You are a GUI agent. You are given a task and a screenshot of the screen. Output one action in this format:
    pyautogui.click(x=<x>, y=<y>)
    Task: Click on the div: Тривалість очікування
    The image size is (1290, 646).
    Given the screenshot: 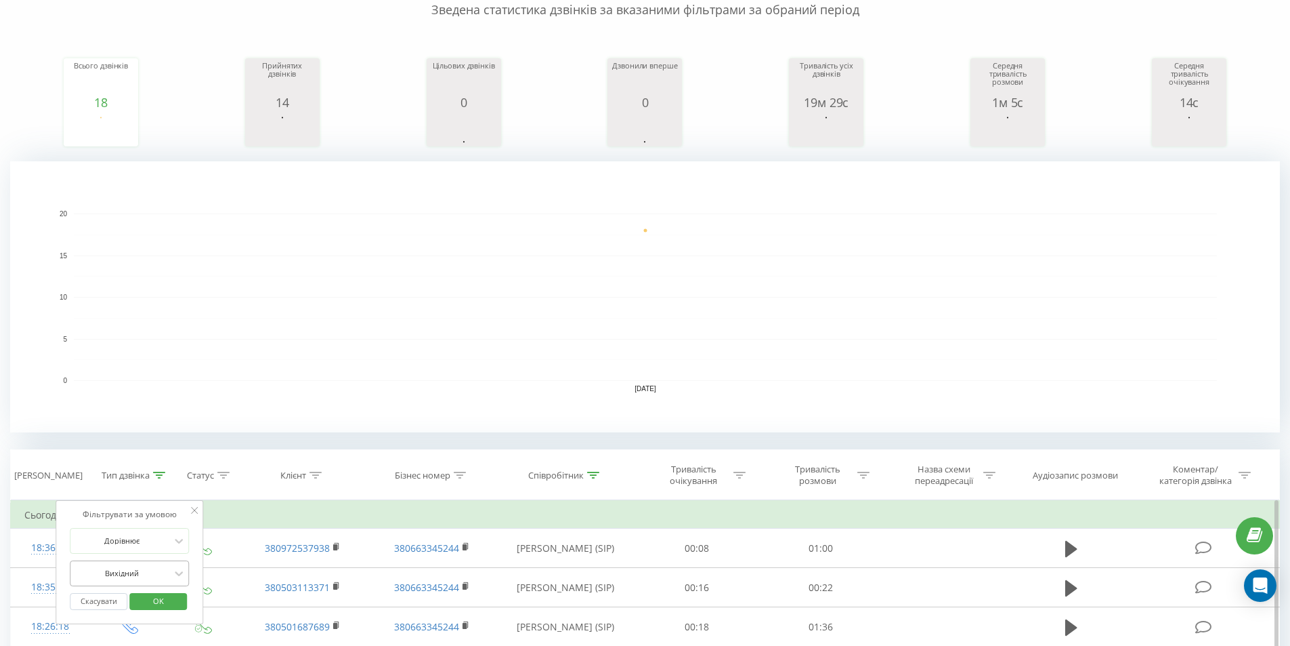 What is the action you would take?
    pyautogui.click(x=694, y=475)
    